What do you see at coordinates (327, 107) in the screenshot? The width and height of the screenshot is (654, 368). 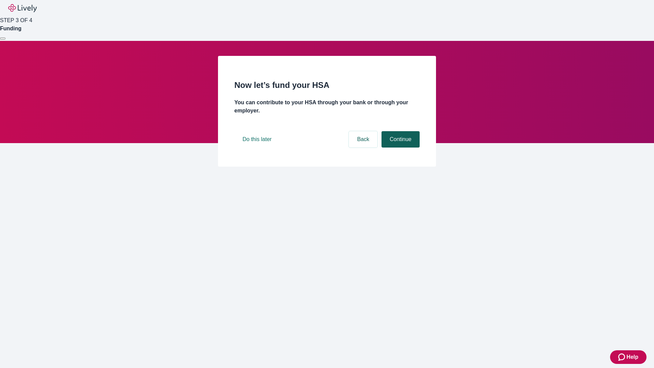 I see `h4: You can contribute to your HSA through your bank or through your employer.` at bounding box center [327, 107].